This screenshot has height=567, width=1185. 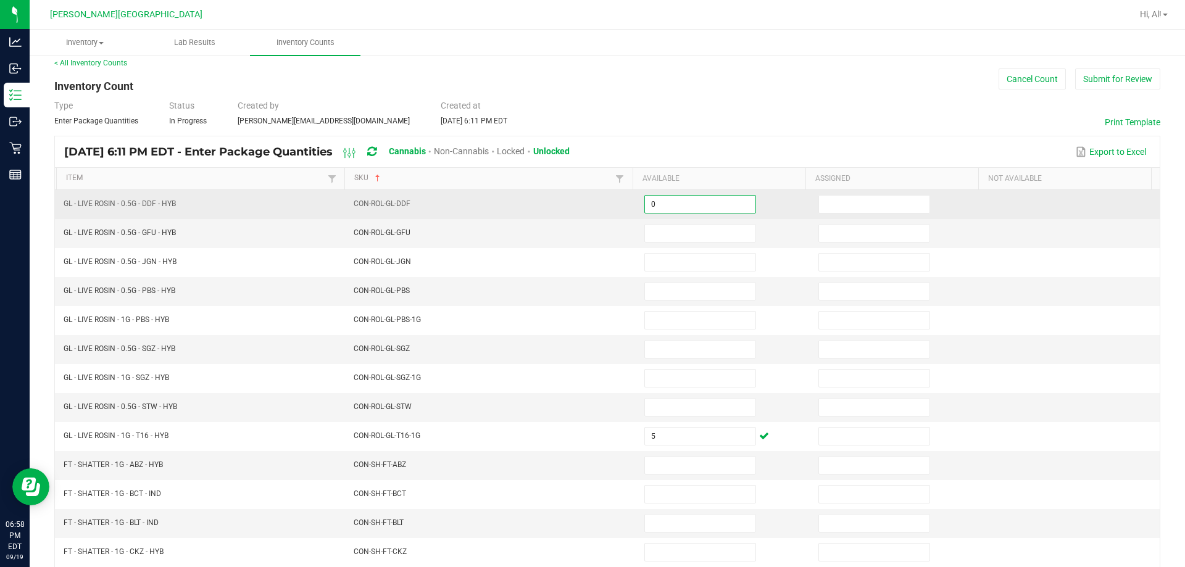 I want to click on span: CON-ROL-GL-STW, so click(x=383, y=407).